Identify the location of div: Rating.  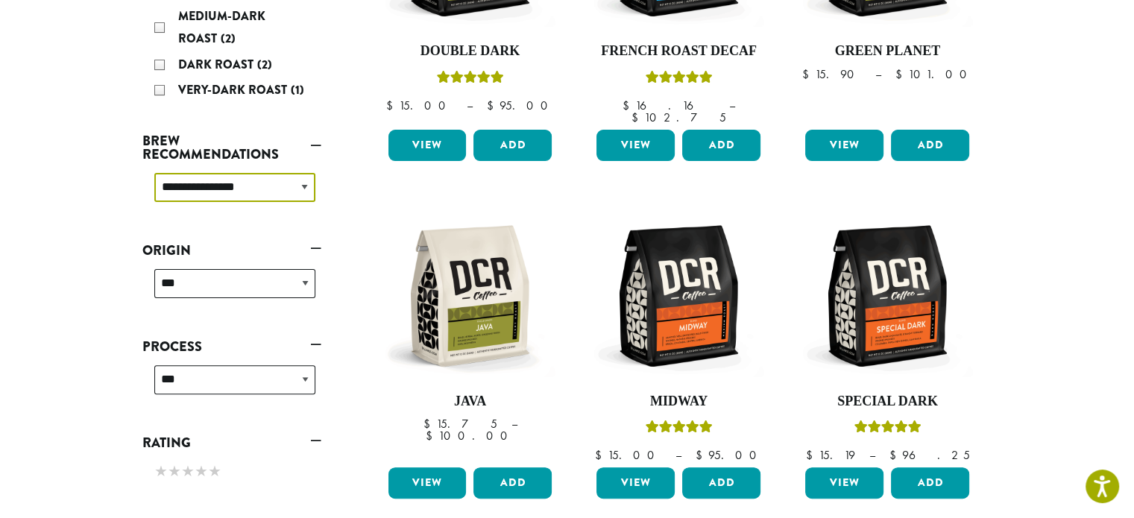
(232, 473).